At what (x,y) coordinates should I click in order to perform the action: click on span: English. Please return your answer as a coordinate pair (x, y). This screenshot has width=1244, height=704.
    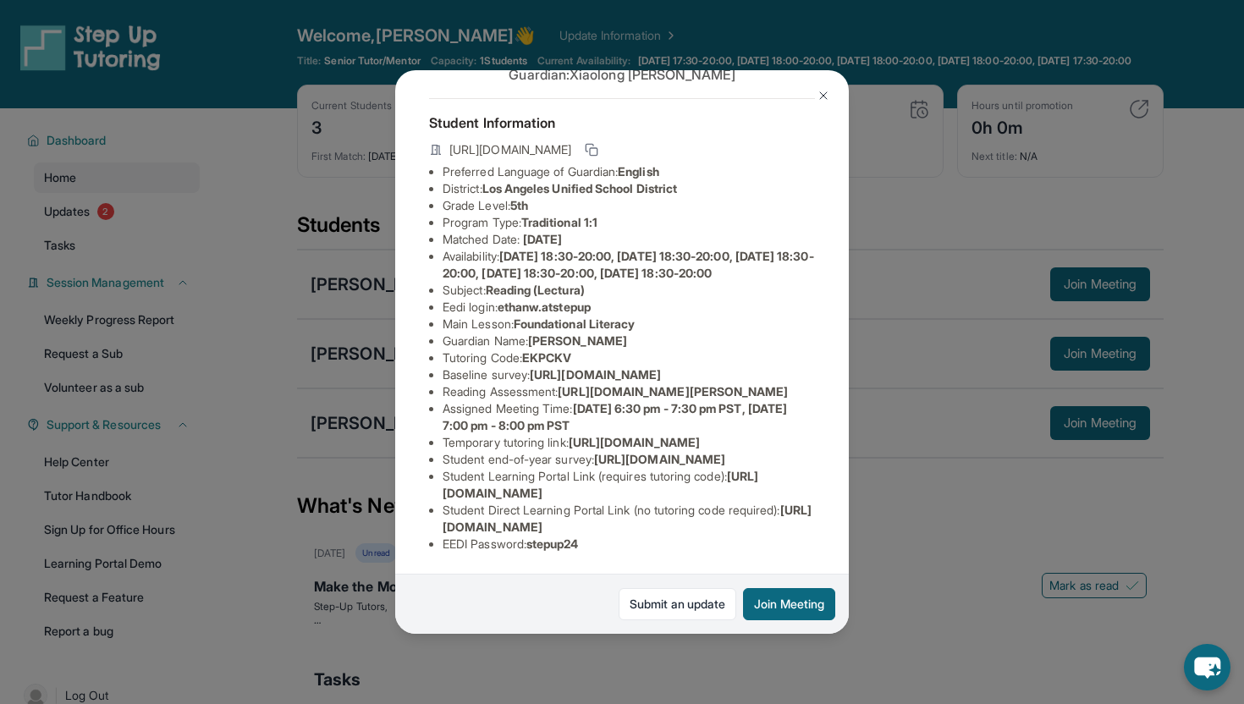
    Looking at the image, I should click on (638, 171).